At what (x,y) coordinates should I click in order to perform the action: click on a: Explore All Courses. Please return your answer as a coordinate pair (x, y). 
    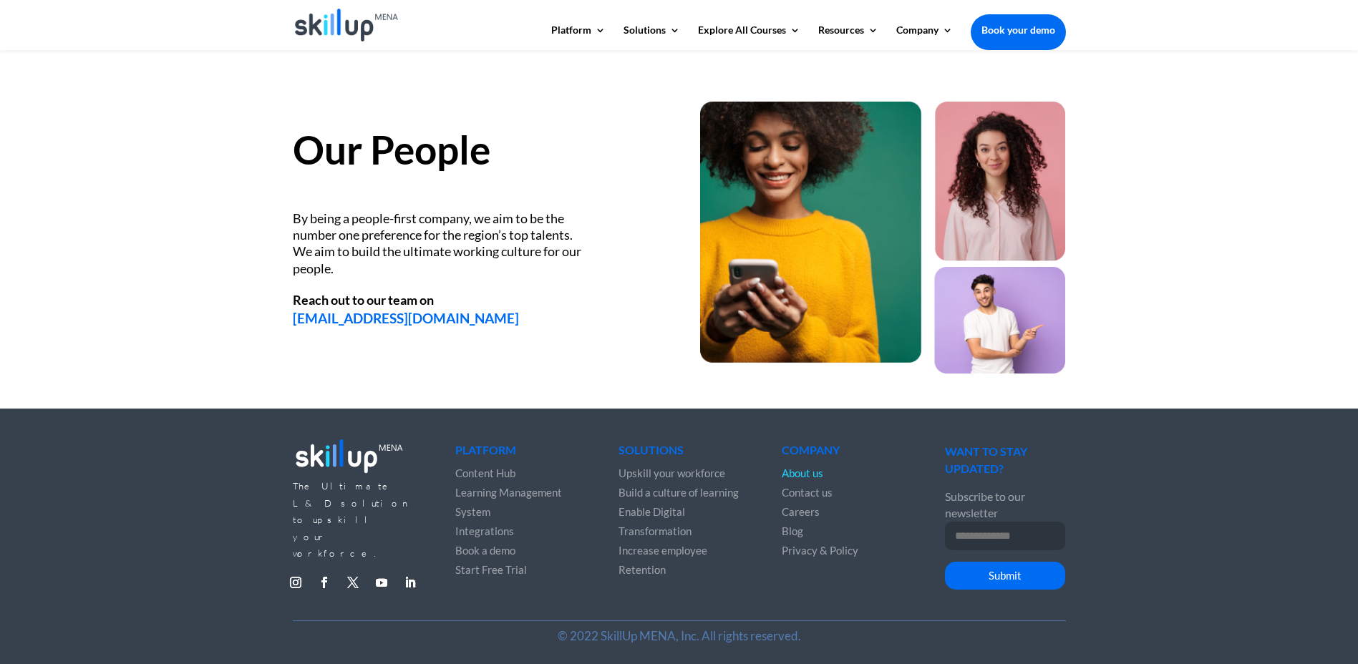
    Looking at the image, I should click on (749, 37).